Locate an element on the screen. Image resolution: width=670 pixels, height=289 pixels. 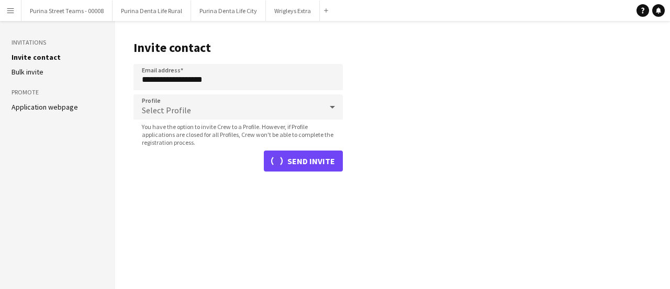
h3: Promote is located at coordinates (58, 92).